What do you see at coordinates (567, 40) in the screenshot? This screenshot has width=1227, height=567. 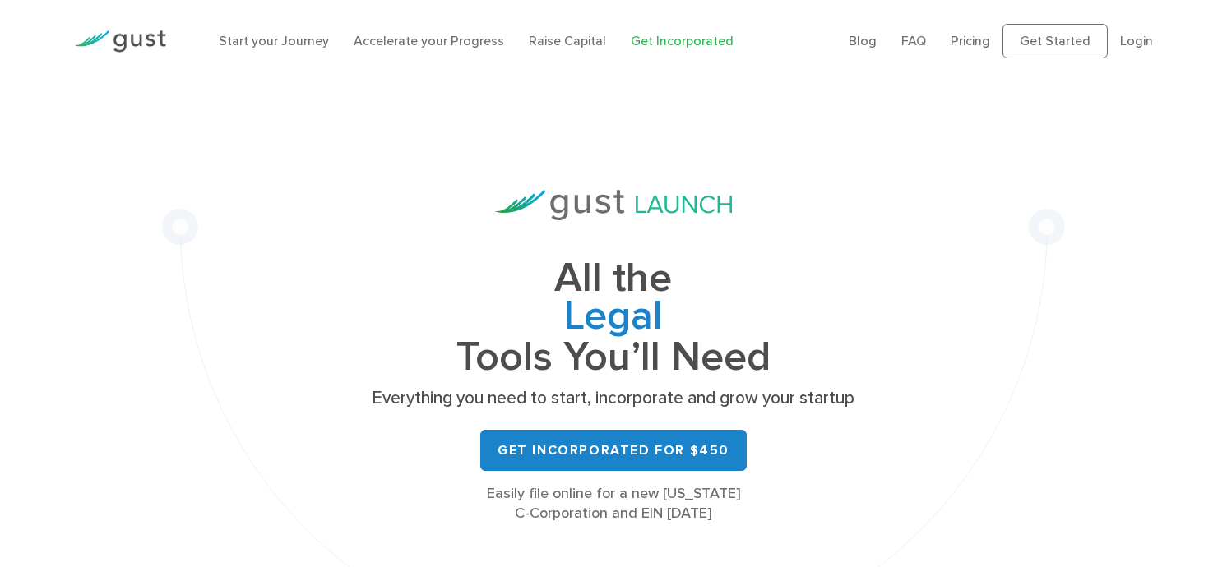 I see `a: Raise Capital` at bounding box center [567, 40].